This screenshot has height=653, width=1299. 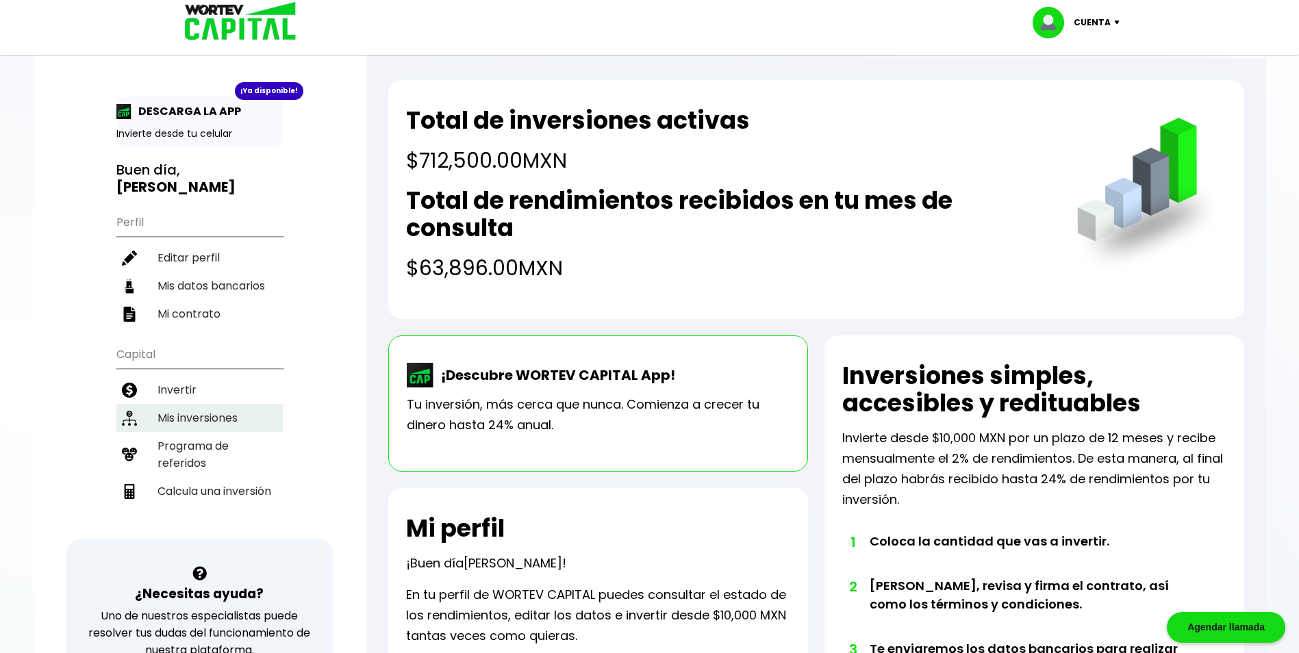 What do you see at coordinates (199, 257) in the screenshot?
I see `li: Editar perfil` at bounding box center [199, 257].